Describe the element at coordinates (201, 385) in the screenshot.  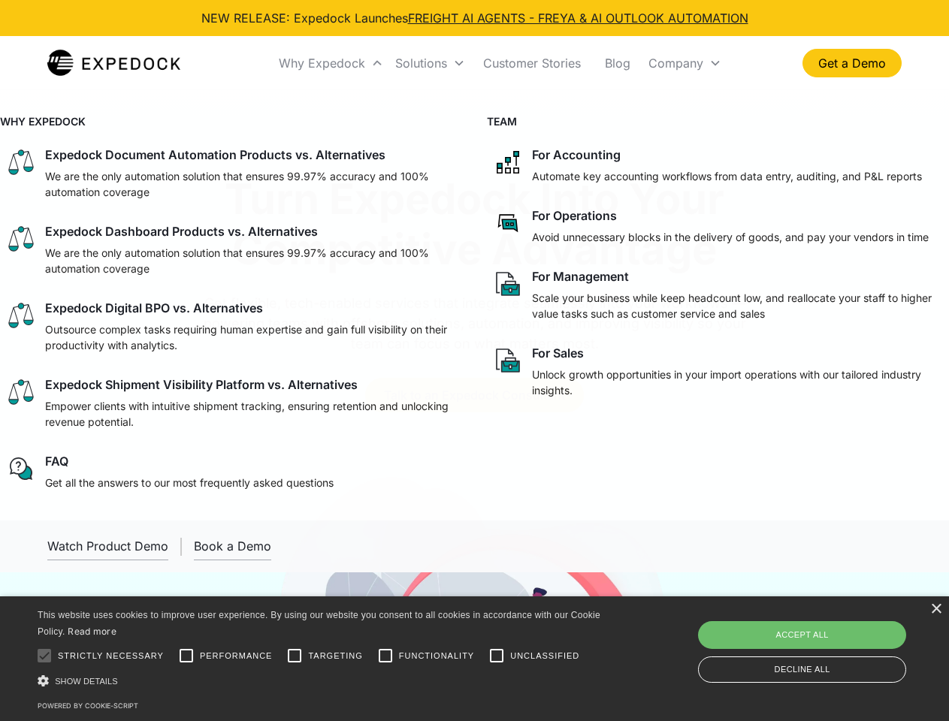
I see `div: Expedock Shipment Visibility Platform vs. Alternatives` at that location.